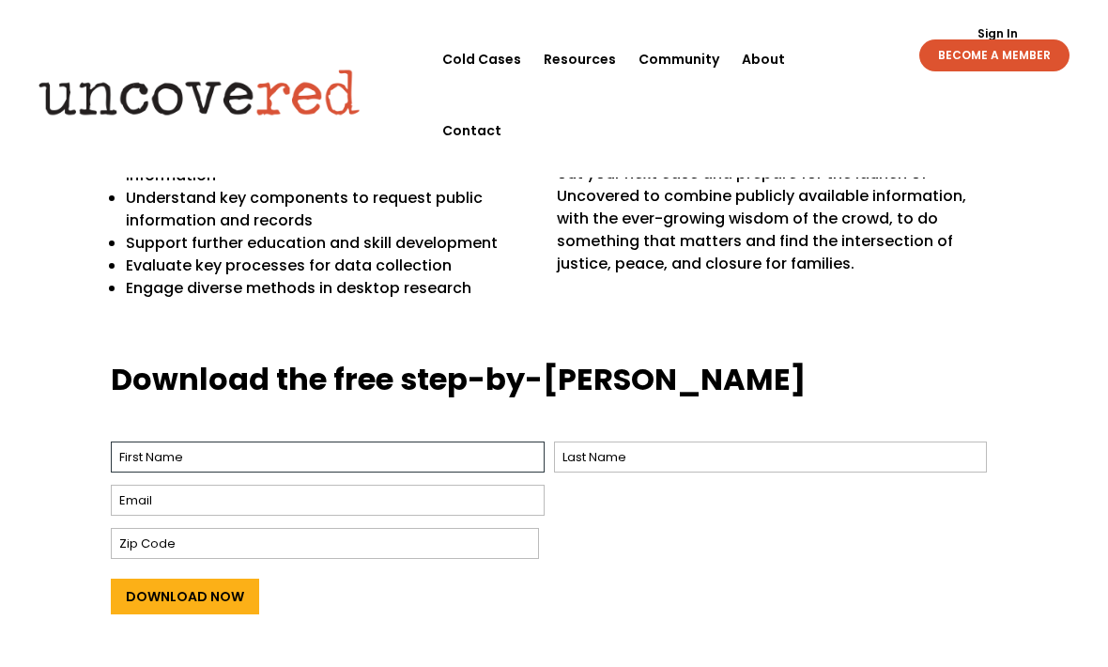  I want to click on input: First Name, so click(328, 456).